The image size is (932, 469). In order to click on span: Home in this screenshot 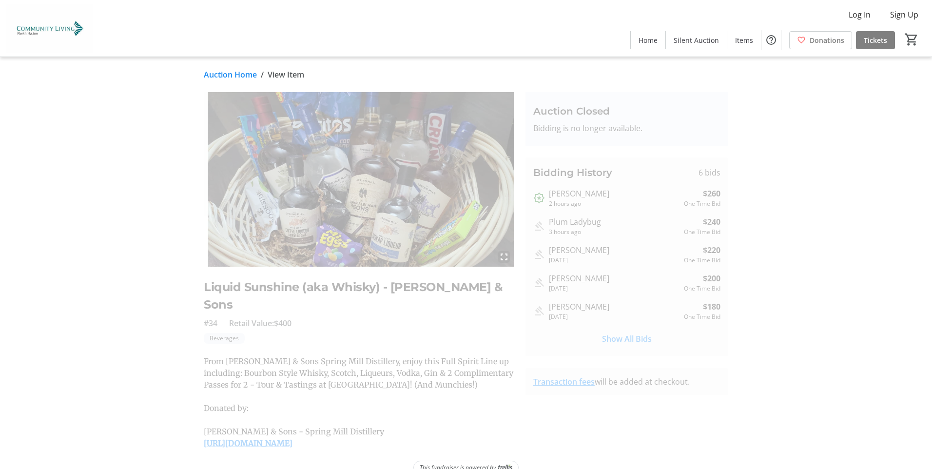, I will do `click(648, 40)`.